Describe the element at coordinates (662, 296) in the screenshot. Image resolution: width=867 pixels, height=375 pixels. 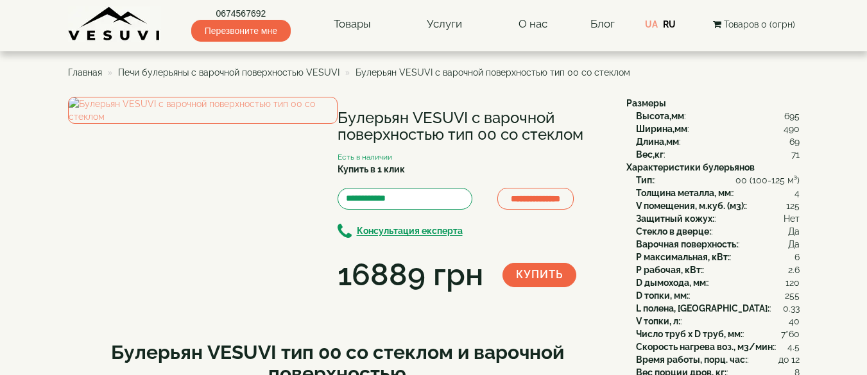
I see `b: D топки, мм:` at that location.